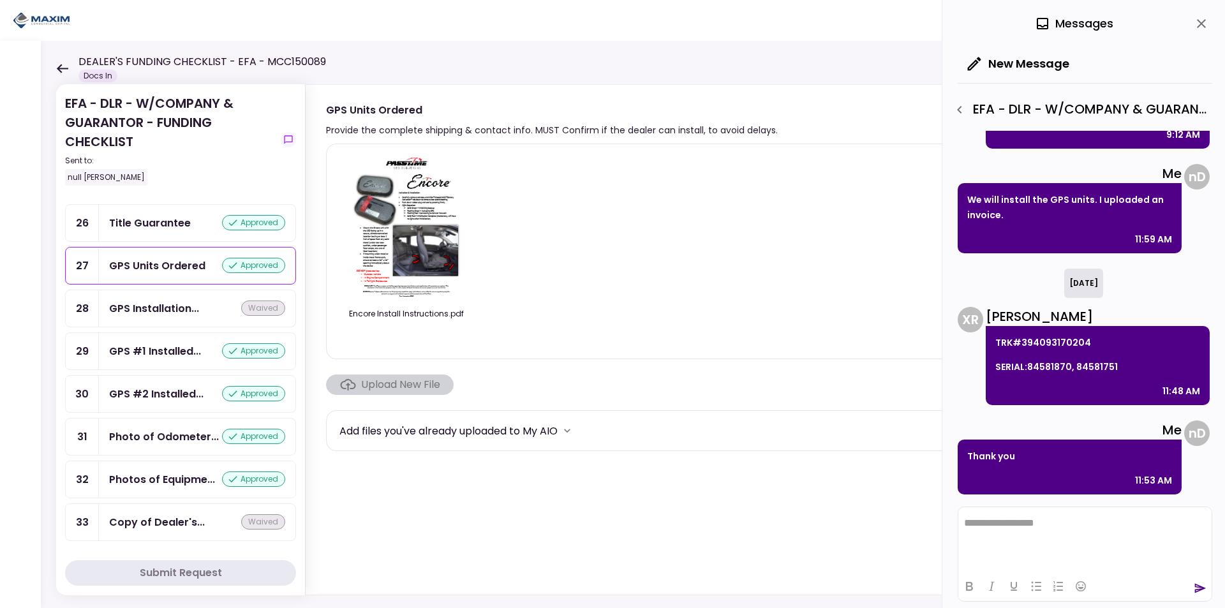 The height and width of the screenshot is (608, 1225). Describe the element at coordinates (82, 479) in the screenshot. I see `div: 32` at that location.